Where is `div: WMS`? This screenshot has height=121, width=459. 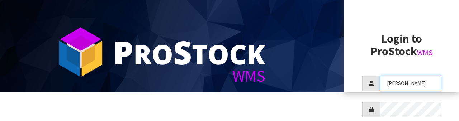 div: WMS is located at coordinates (189, 76).